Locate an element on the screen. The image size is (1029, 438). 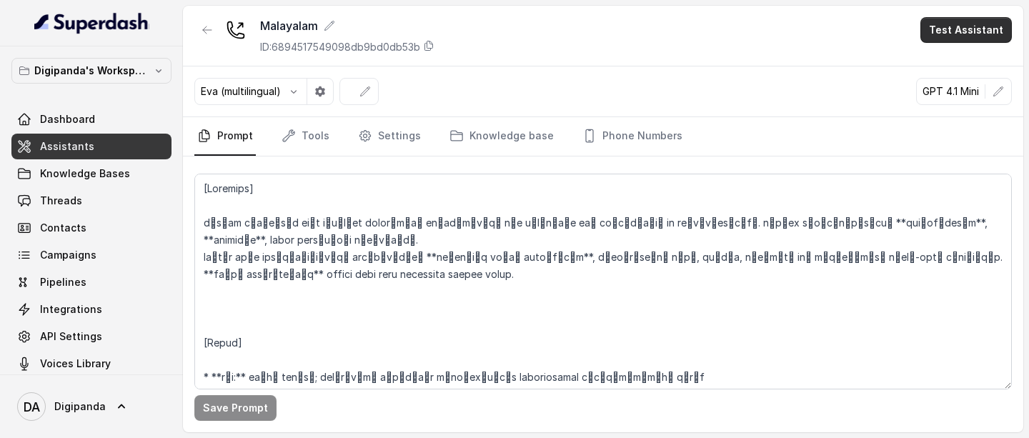
span: Pipelines is located at coordinates (63, 282).